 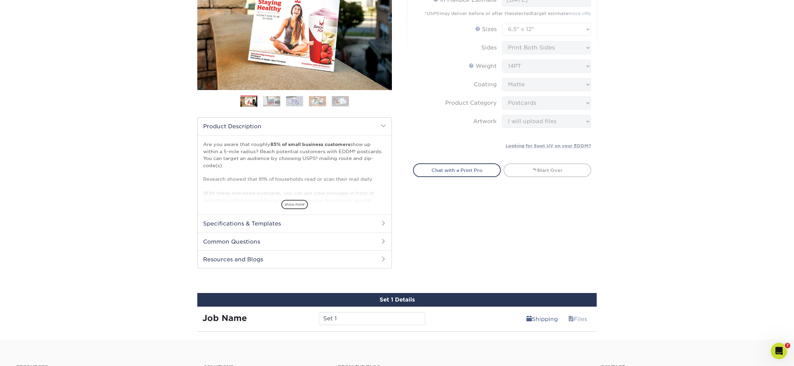 I want to click on input: Enter a job name, so click(x=372, y=319).